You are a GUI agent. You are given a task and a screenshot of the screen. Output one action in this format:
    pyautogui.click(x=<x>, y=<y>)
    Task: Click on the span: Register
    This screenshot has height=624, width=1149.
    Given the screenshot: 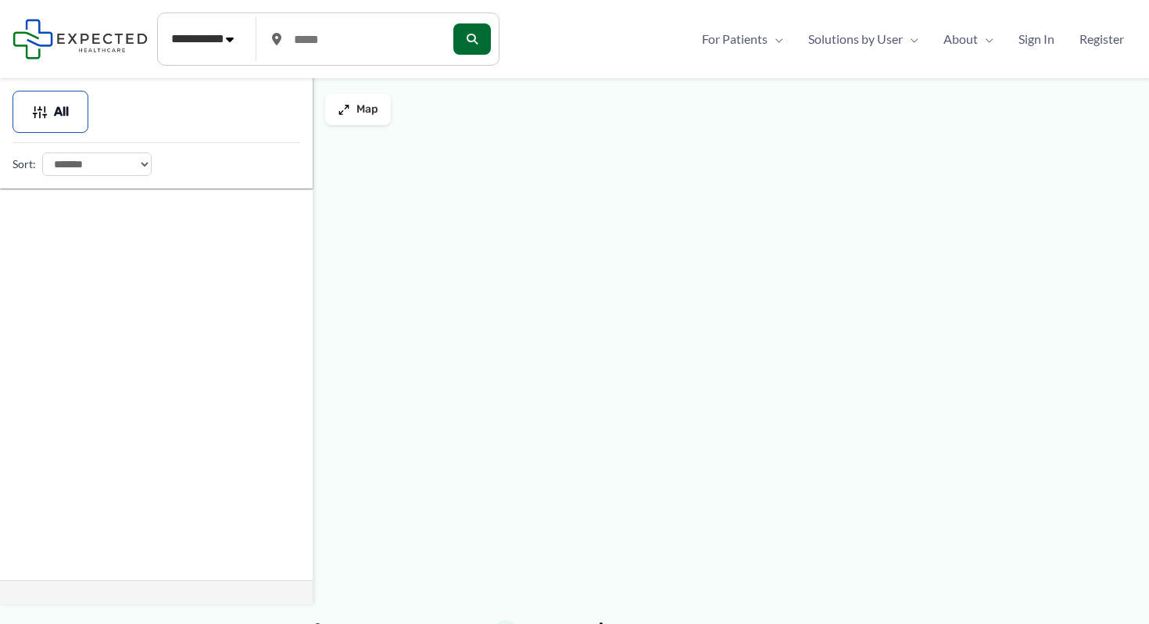 What is the action you would take?
    pyautogui.click(x=1102, y=39)
    